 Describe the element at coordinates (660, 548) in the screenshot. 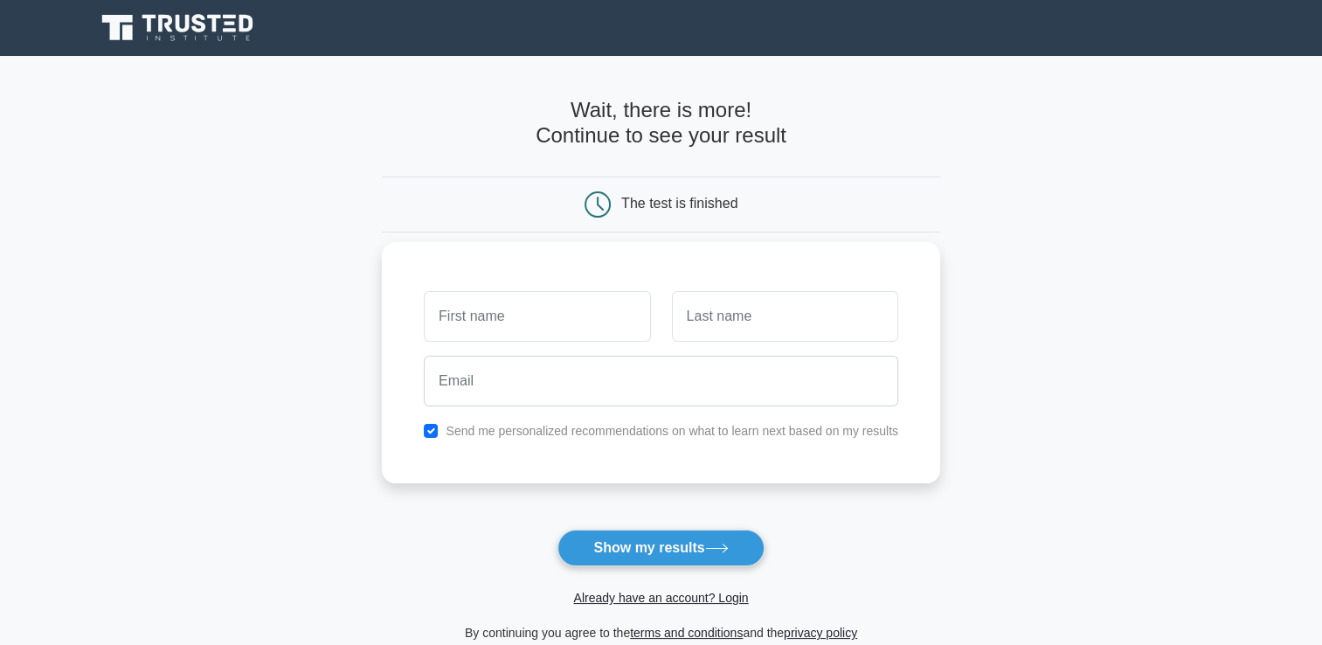

I see `button: Show my results` at that location.